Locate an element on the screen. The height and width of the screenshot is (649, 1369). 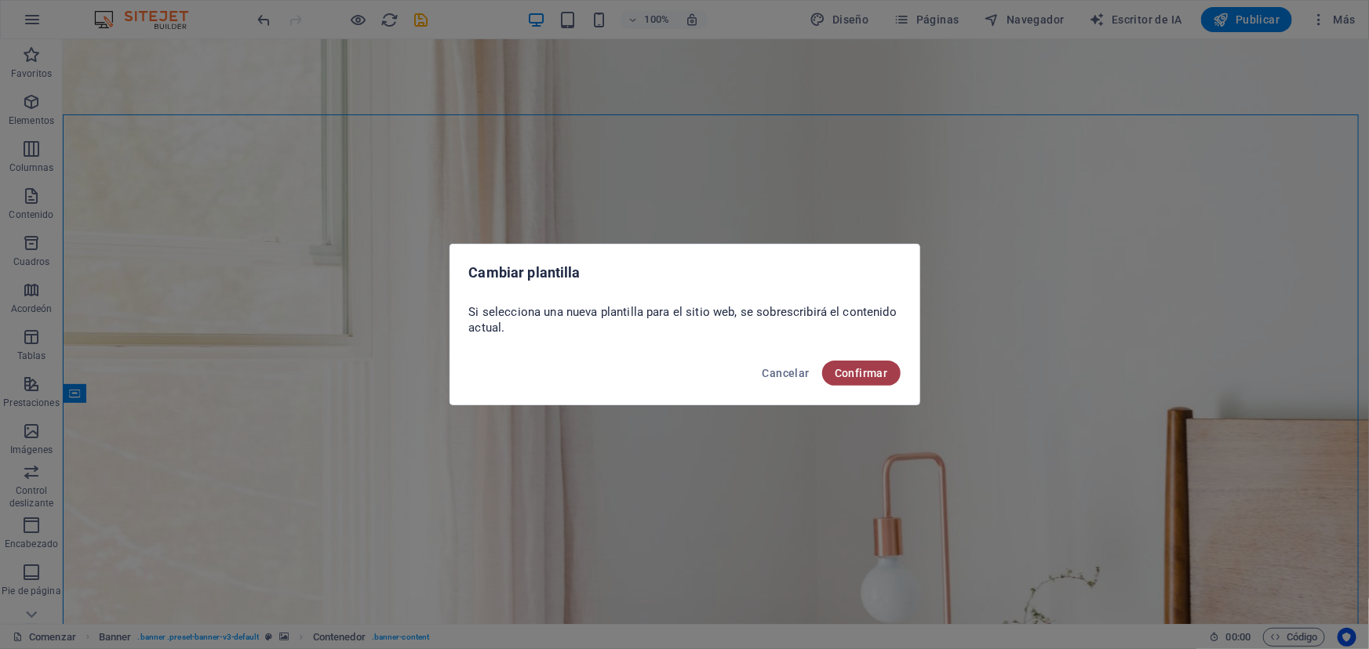
button: Confirmar is located at coordinates (861, 373).